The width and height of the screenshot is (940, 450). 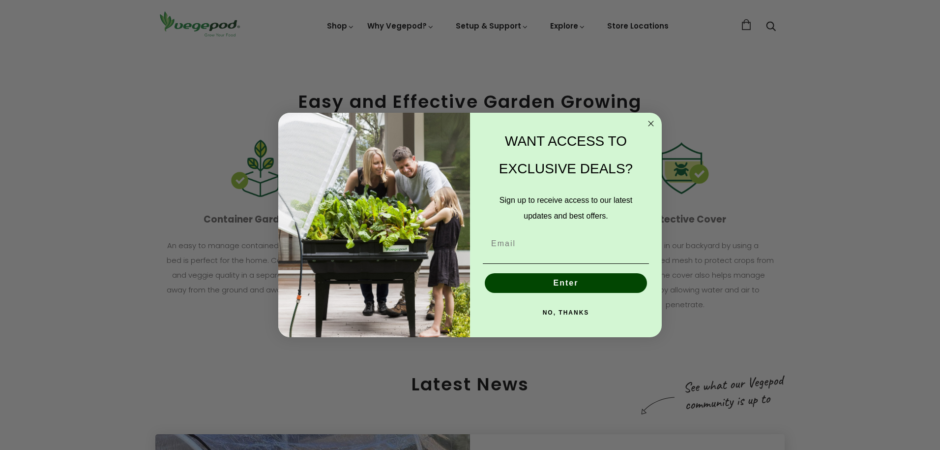 What do you see at coordinates (566, 283) in the screenshot?
I see `button: Enter` at bounding box center [566, 283].